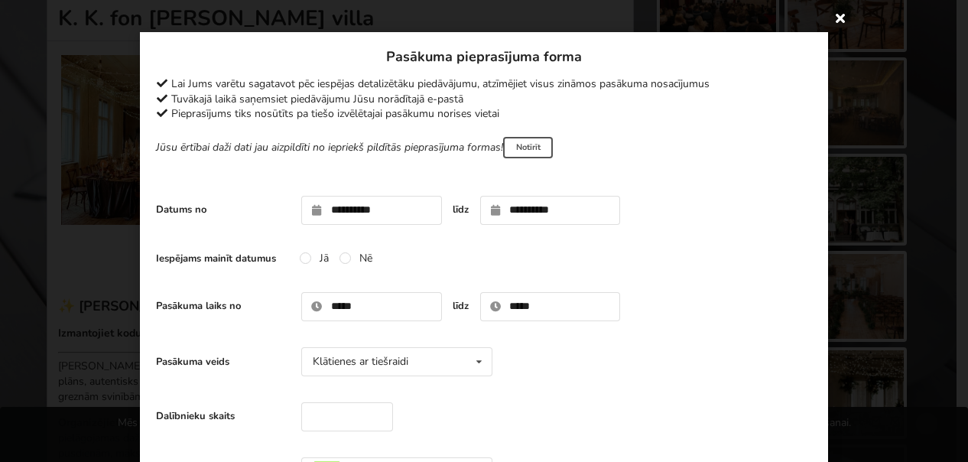 Image resolution: width=968 pixels, height=462 pixels. Describe the element at coordinates (223, 259) in the screenshot. I see `label: Iespējams mainīt datumus` at that location.